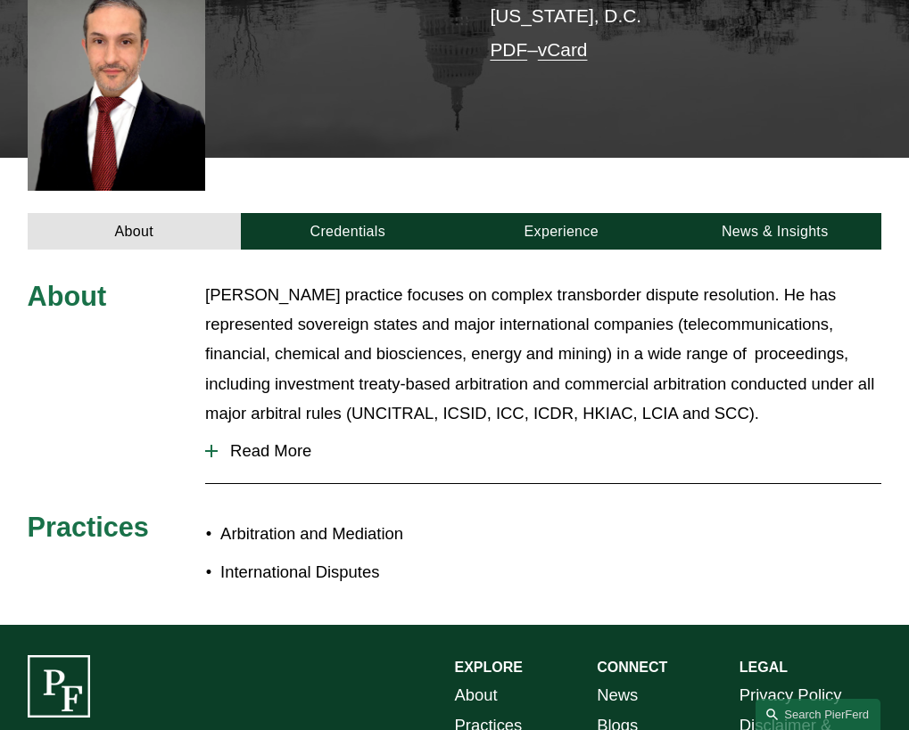 The height and width of the screenshot is (730, 909). Describe the element at coordinates (818, 714) in the screenshot. I see `a: Search this site` at that location.